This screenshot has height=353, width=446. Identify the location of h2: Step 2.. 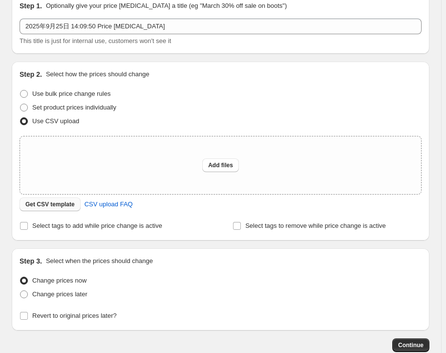
(31, 74).